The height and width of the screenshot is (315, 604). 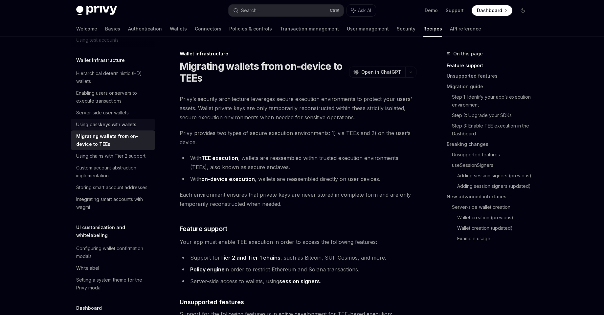 What do you see at coordinates (106, 125) in the screenshot?
I see `div: Using passkeys with wallets` at bounding box center [106, 125].